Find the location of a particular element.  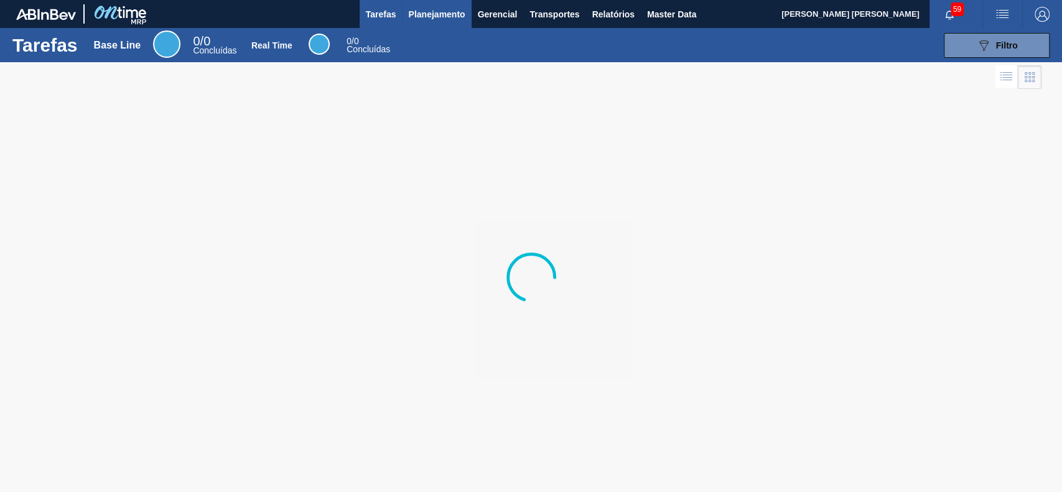

span: 59 is located at coordinates (957, 9).